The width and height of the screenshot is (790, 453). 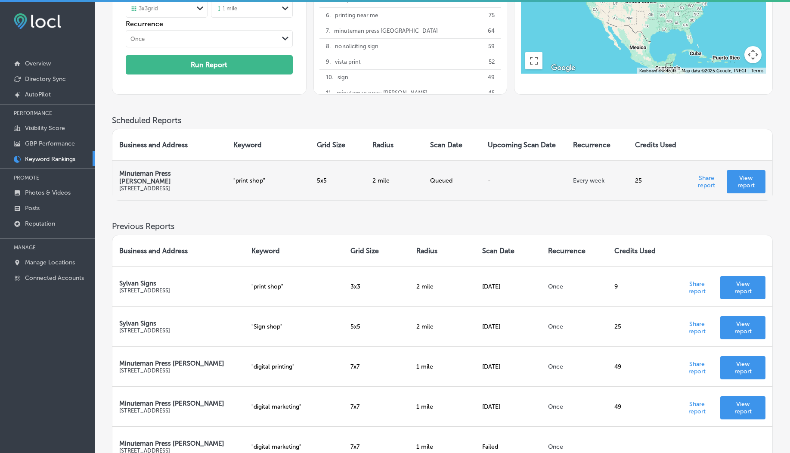 I want to click on p: GBP Performance, so click(x=50, y=143).